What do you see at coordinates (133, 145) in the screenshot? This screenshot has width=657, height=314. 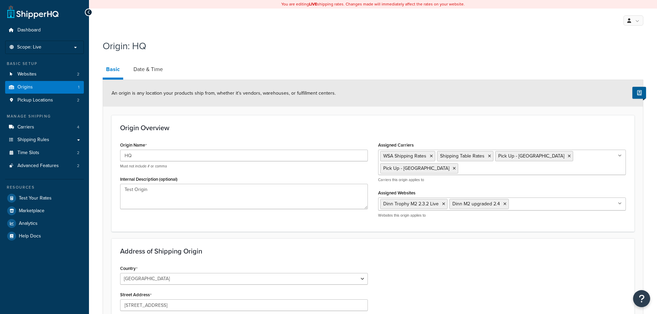 I see `label: Origin Name` at bounding box center [133, 145].